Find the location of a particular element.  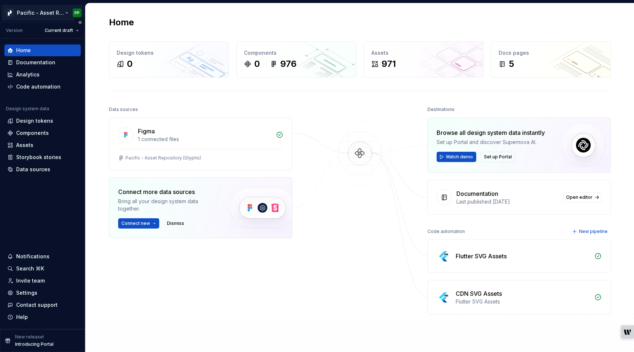

a: Design tokens0 is located at coordinates (169, 59).